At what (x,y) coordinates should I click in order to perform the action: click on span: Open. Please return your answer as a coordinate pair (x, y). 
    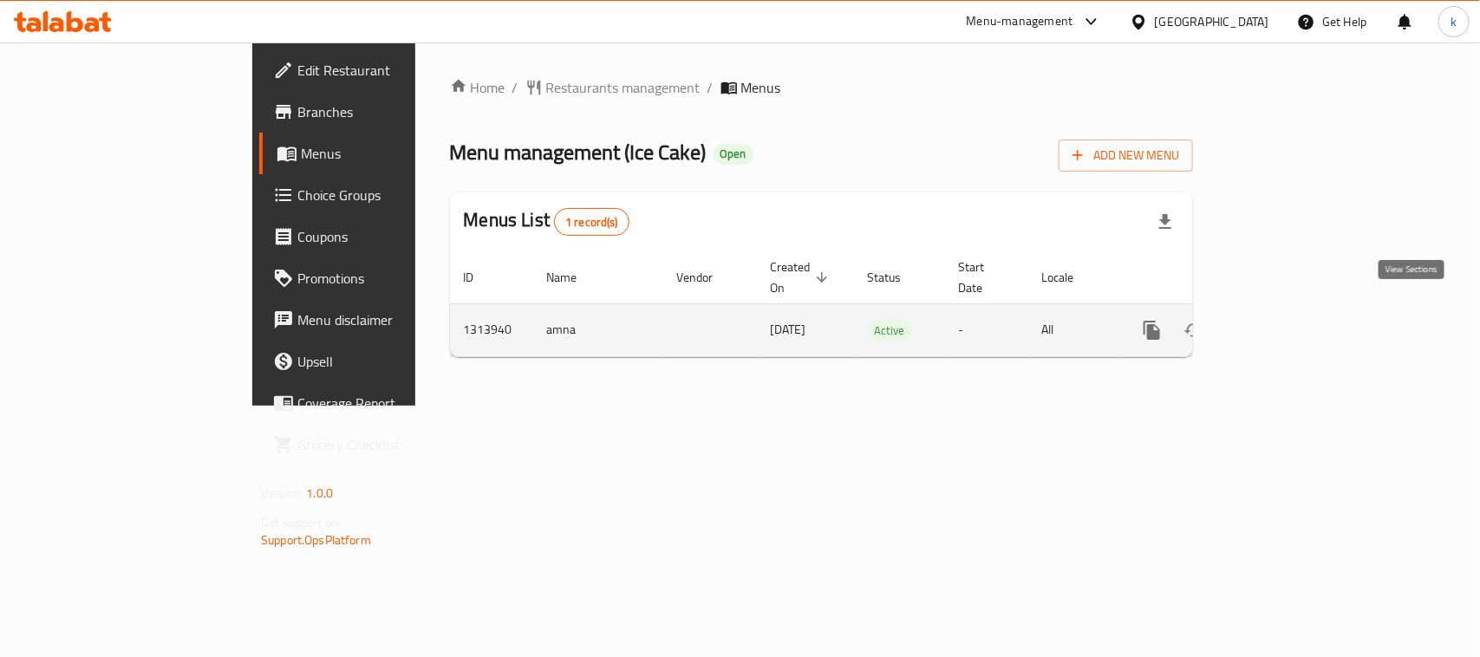
    Looking at the image, I should click on (734, 154).